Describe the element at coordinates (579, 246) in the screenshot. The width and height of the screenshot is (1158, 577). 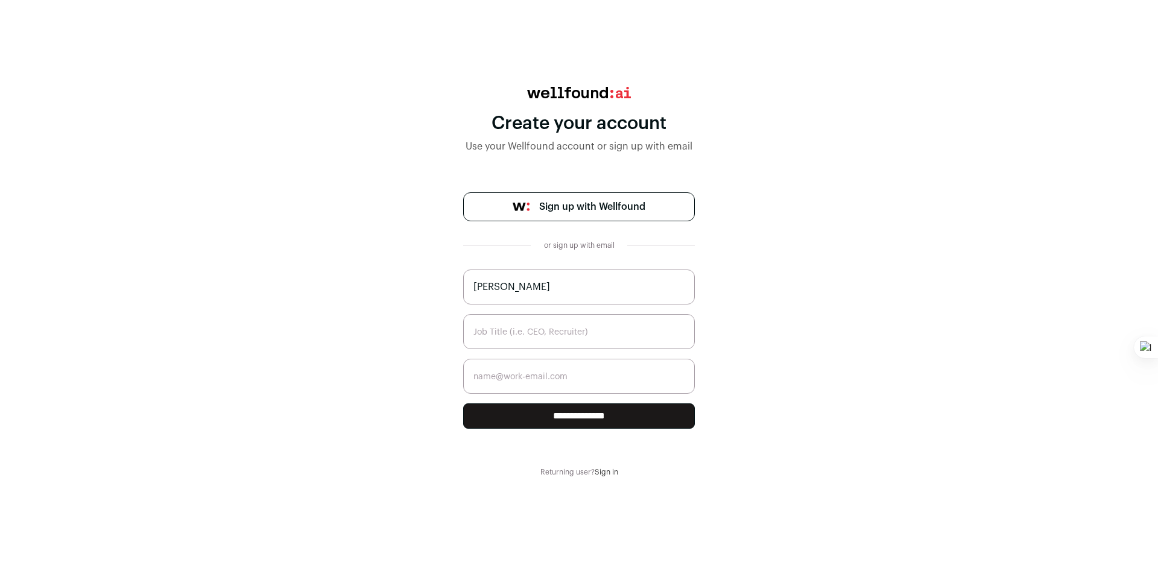
I see `div: or sign up with email` at that location.